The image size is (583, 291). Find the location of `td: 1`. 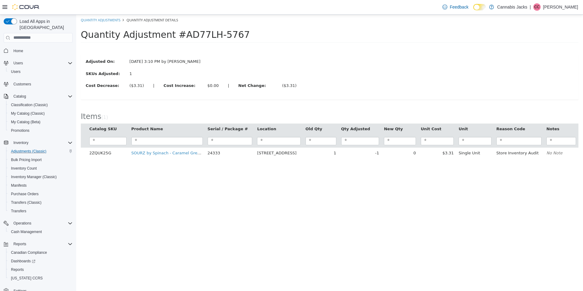

td: 1 is located at coordinates (244, 138).